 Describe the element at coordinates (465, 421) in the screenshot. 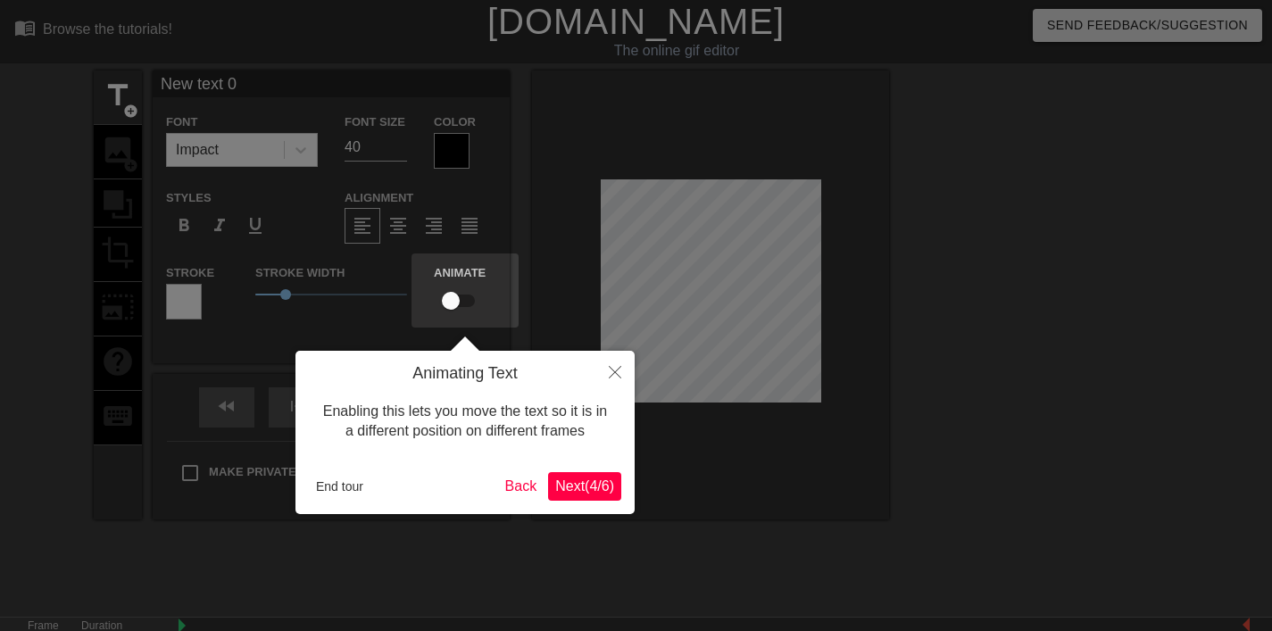

I see `div: Enabling this lets you move the text so it is in a different position on different frames` at that location.